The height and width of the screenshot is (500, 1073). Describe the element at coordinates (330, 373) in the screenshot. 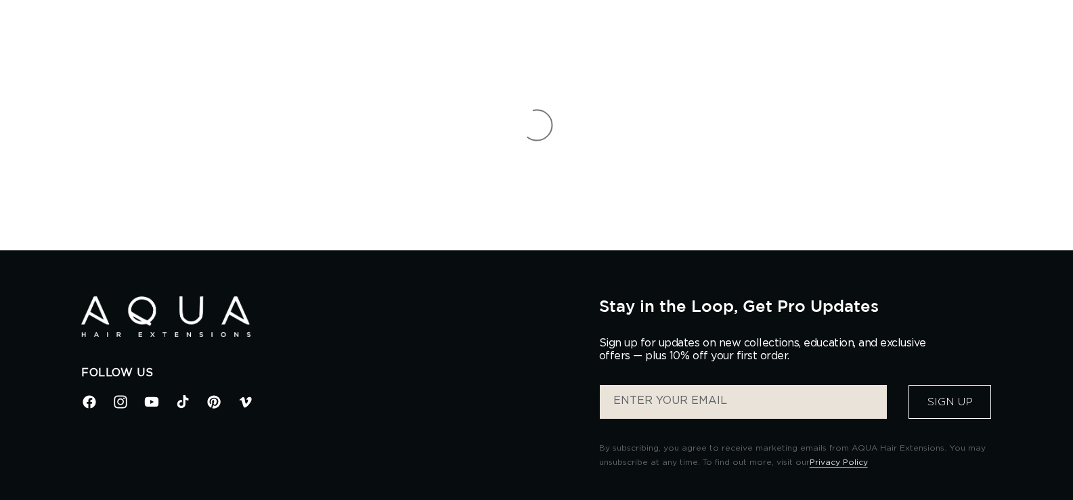

I see `h2: Follow Us` at that location.